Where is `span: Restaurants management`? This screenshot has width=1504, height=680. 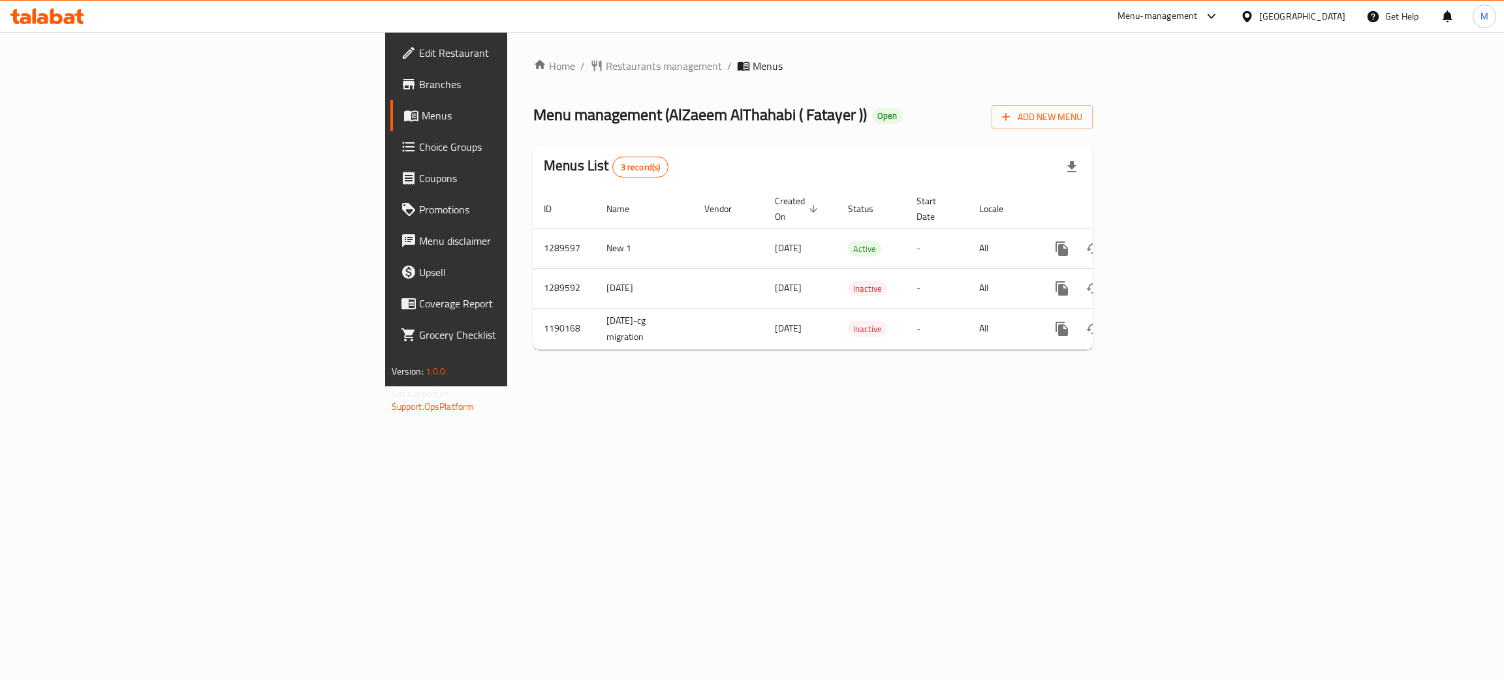 span: Restaurants management is located at coordinates (664, 66).